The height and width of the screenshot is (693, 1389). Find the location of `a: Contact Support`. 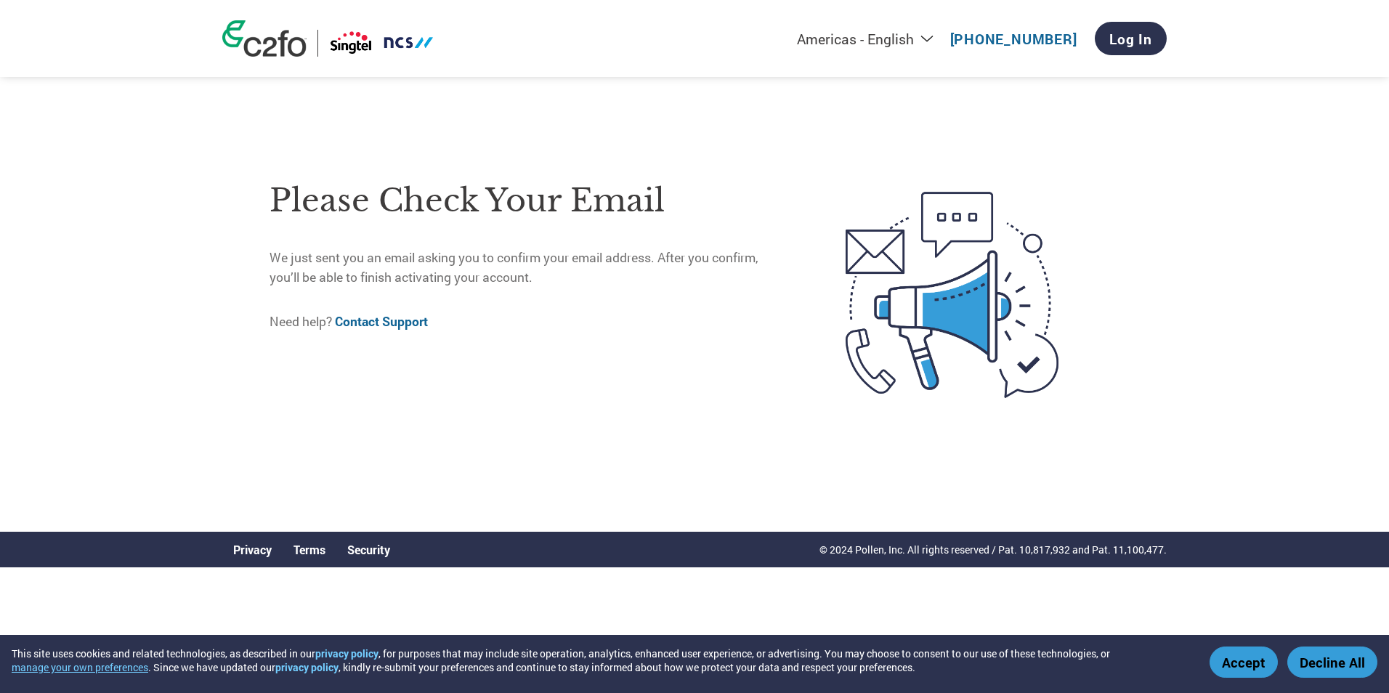

a: Contact Support is located at coordinates (381, 321).